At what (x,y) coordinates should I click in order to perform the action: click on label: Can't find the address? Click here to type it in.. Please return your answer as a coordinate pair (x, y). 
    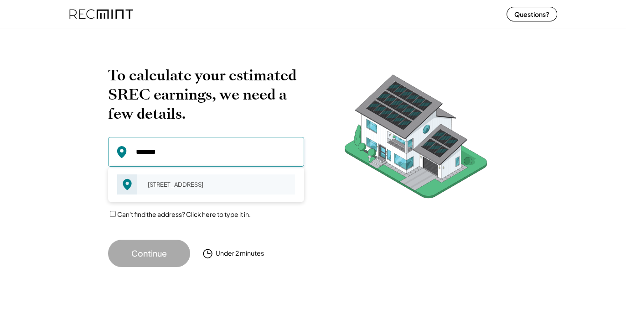
    Looking at the image, I should click on (184, 214).